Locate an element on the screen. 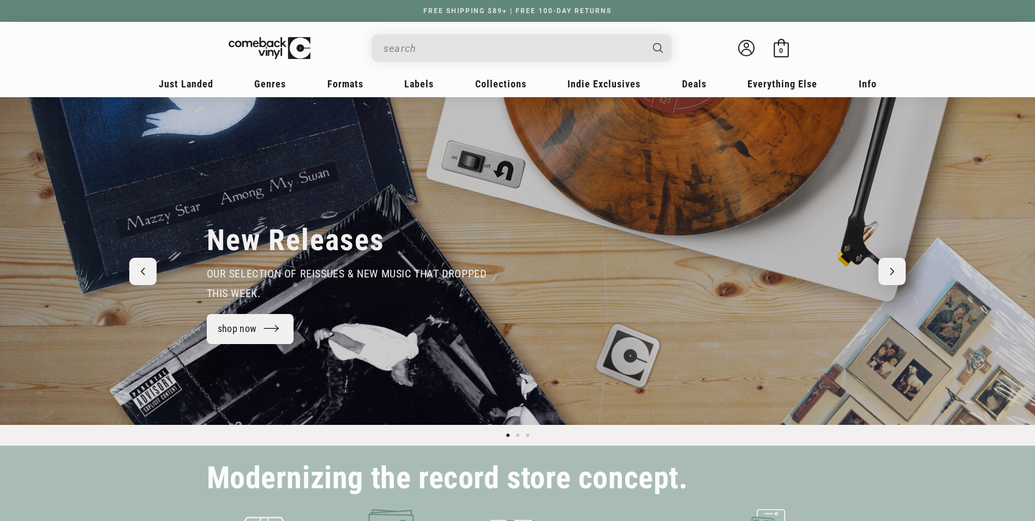 The width and height of the screenshot is (1035, 521). span: Collections is located at coordinates (501, 84).